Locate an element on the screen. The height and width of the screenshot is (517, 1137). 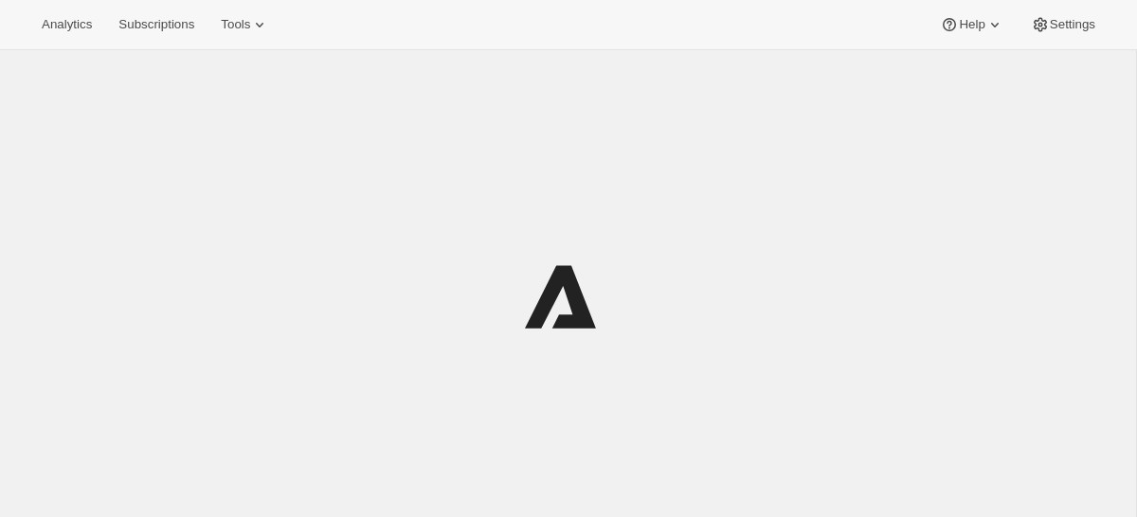
span: Settings is located at coordinates (1072, 25).